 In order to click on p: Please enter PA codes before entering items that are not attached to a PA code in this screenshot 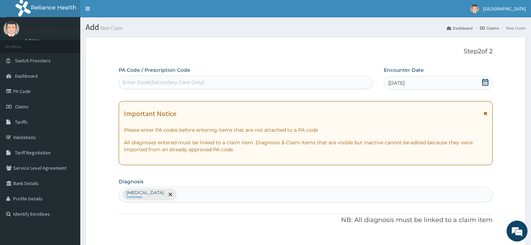, I will do `click(305, 130)`.